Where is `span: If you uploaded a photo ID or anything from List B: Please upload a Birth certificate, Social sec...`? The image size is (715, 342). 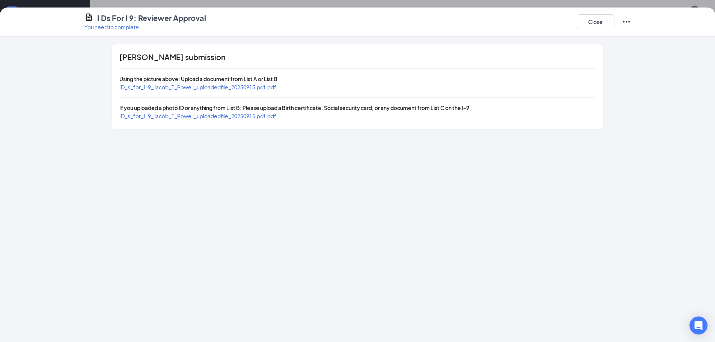 span: If you uploaded a photo ID or anything from List B: Please upload a Birth certificate, Social sec... is located at coordinates (294, 108).